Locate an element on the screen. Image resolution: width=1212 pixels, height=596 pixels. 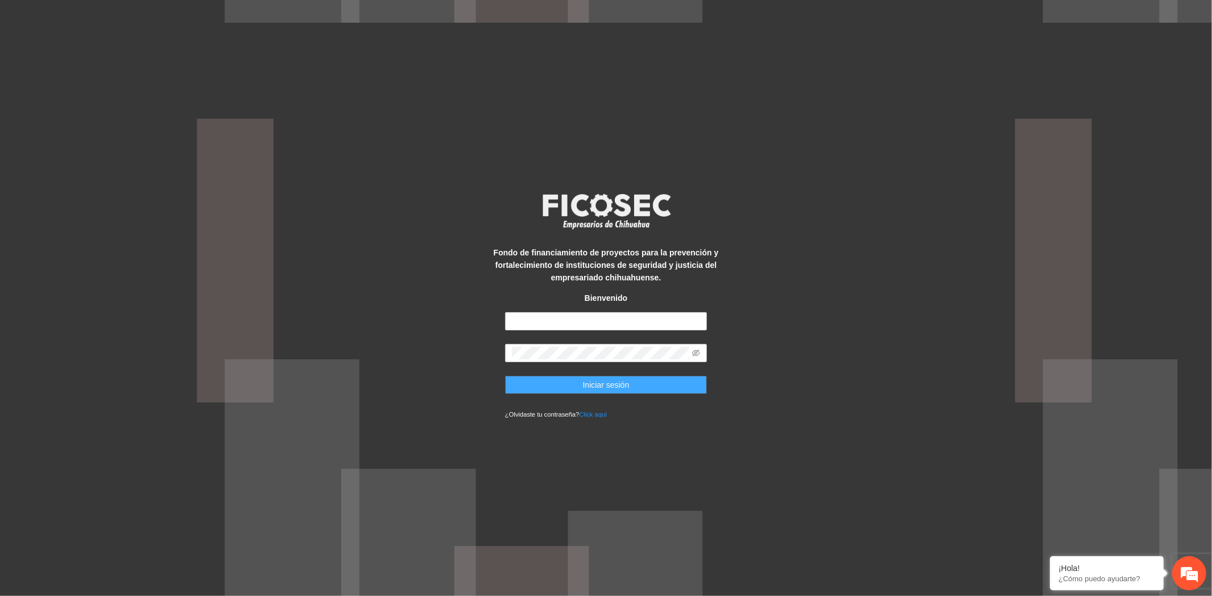
p: ¿Cómo puedo ayudarte? is located at coordinates (1107, 579).